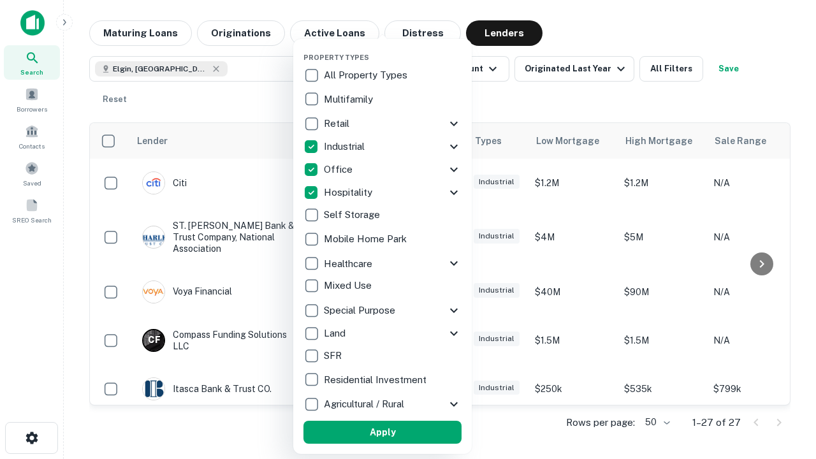 This screenshot has width=816, height=459. I want to click on div: Hospitality, so click(382, 192).